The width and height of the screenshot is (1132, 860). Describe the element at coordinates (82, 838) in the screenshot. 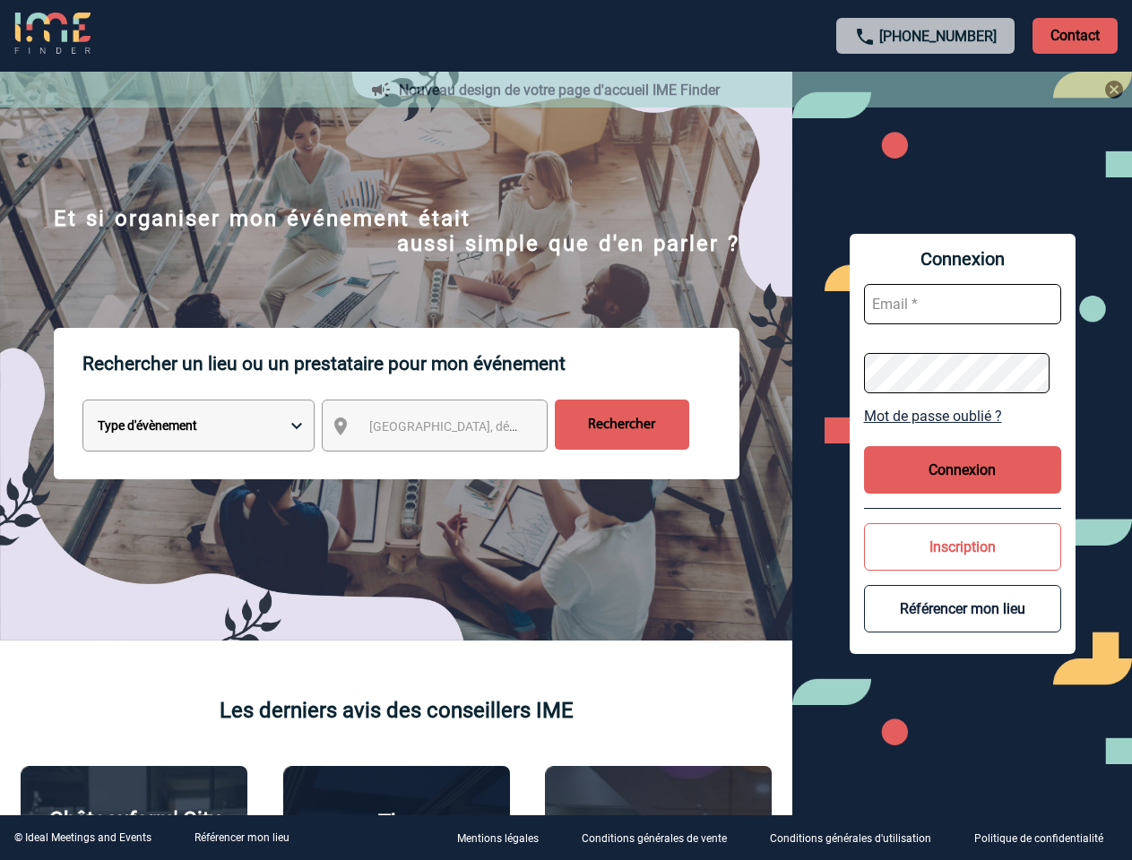

I see `div: © Ideal Meetings and Events` at that location.